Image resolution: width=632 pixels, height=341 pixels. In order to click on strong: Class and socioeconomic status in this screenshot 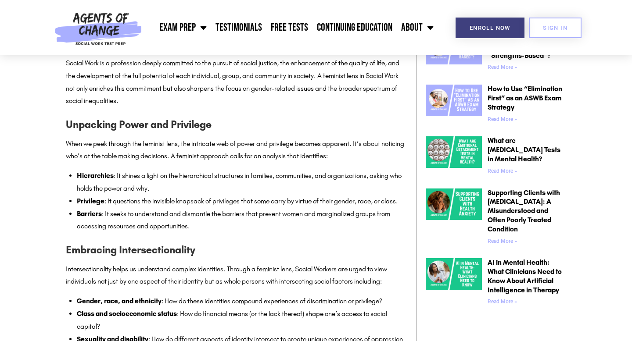, I will do `click(127, 314)`.